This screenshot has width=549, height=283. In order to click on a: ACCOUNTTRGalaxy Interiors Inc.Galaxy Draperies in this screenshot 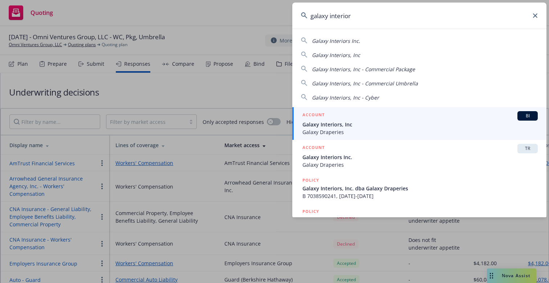, I will do `click(419, 156)`.